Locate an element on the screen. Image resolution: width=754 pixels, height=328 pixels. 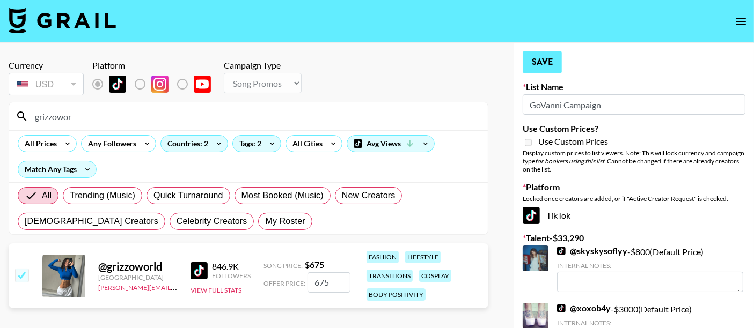
div: 846.9K is located at coordinates (231, 267).